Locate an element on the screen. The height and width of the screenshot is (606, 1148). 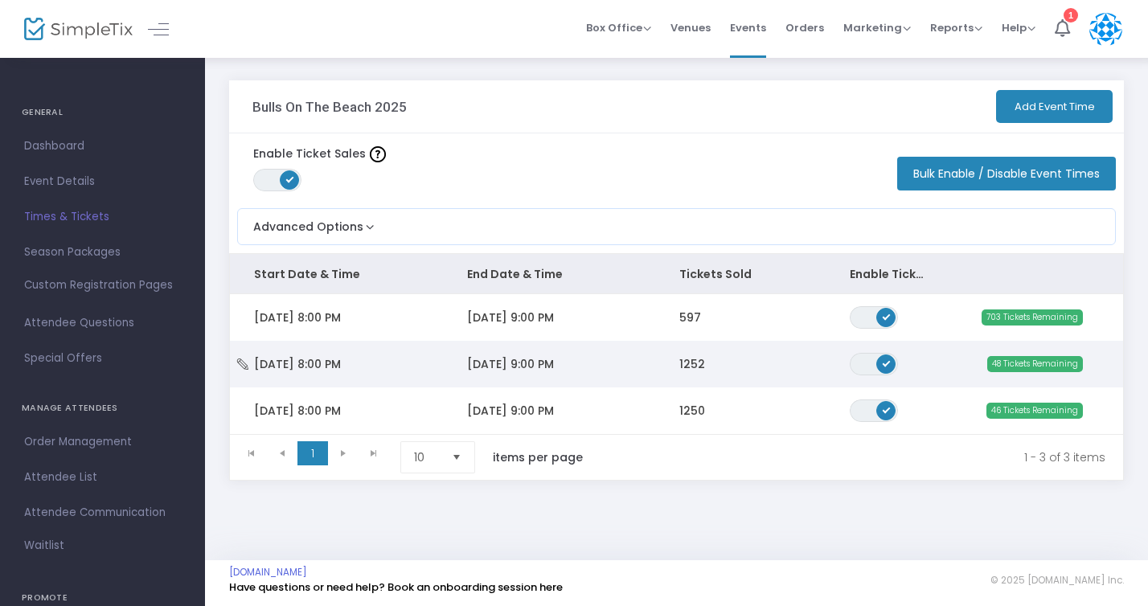
span: 703 Tickets Remaining is located at coordinates (1032, 318).